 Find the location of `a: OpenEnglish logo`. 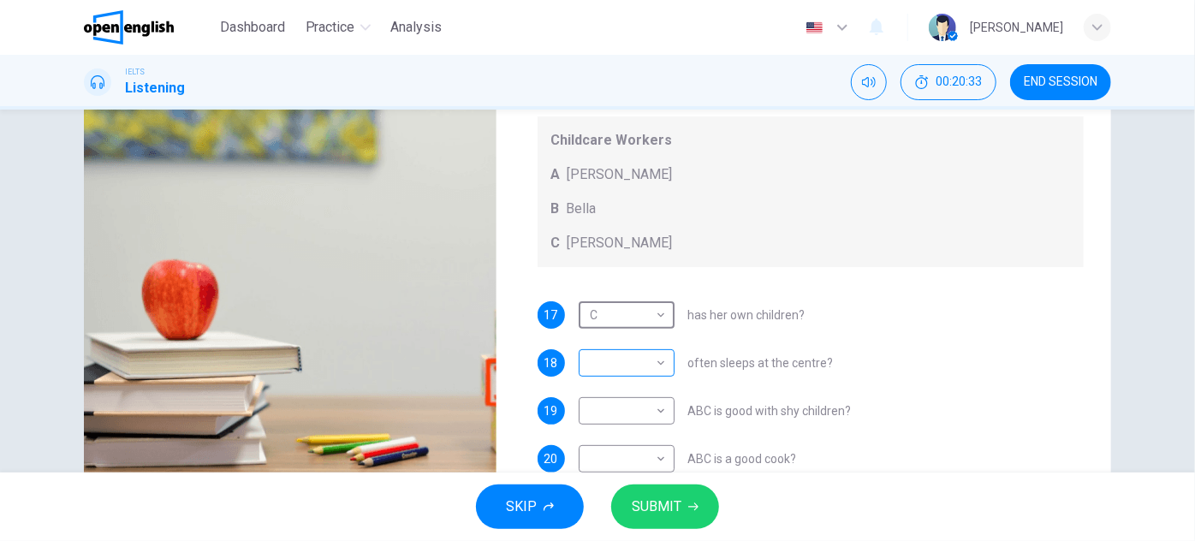

a: OpenEnglish logo is located at coordinates (148, 27).